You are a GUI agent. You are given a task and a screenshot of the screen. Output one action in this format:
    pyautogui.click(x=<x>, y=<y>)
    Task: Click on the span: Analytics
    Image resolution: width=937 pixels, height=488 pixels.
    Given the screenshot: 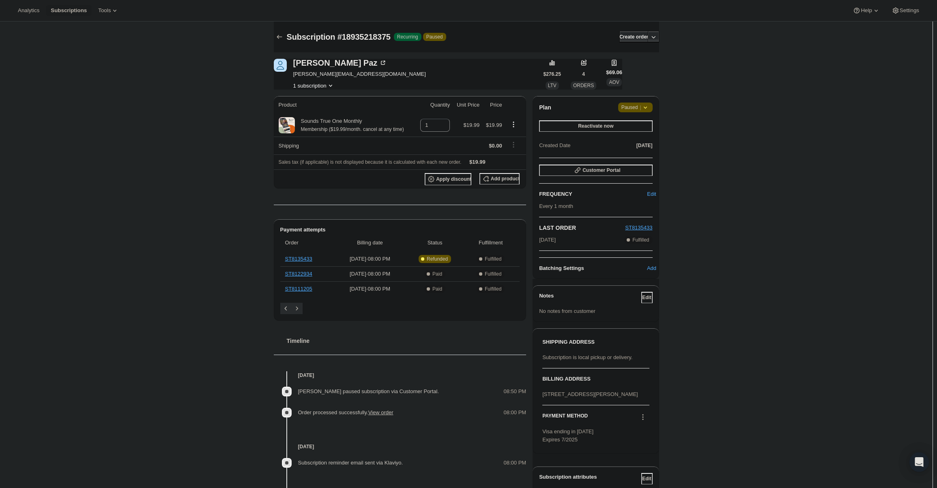 What is the action you would take?
    pyautogui.click(x=28, y=11)
    